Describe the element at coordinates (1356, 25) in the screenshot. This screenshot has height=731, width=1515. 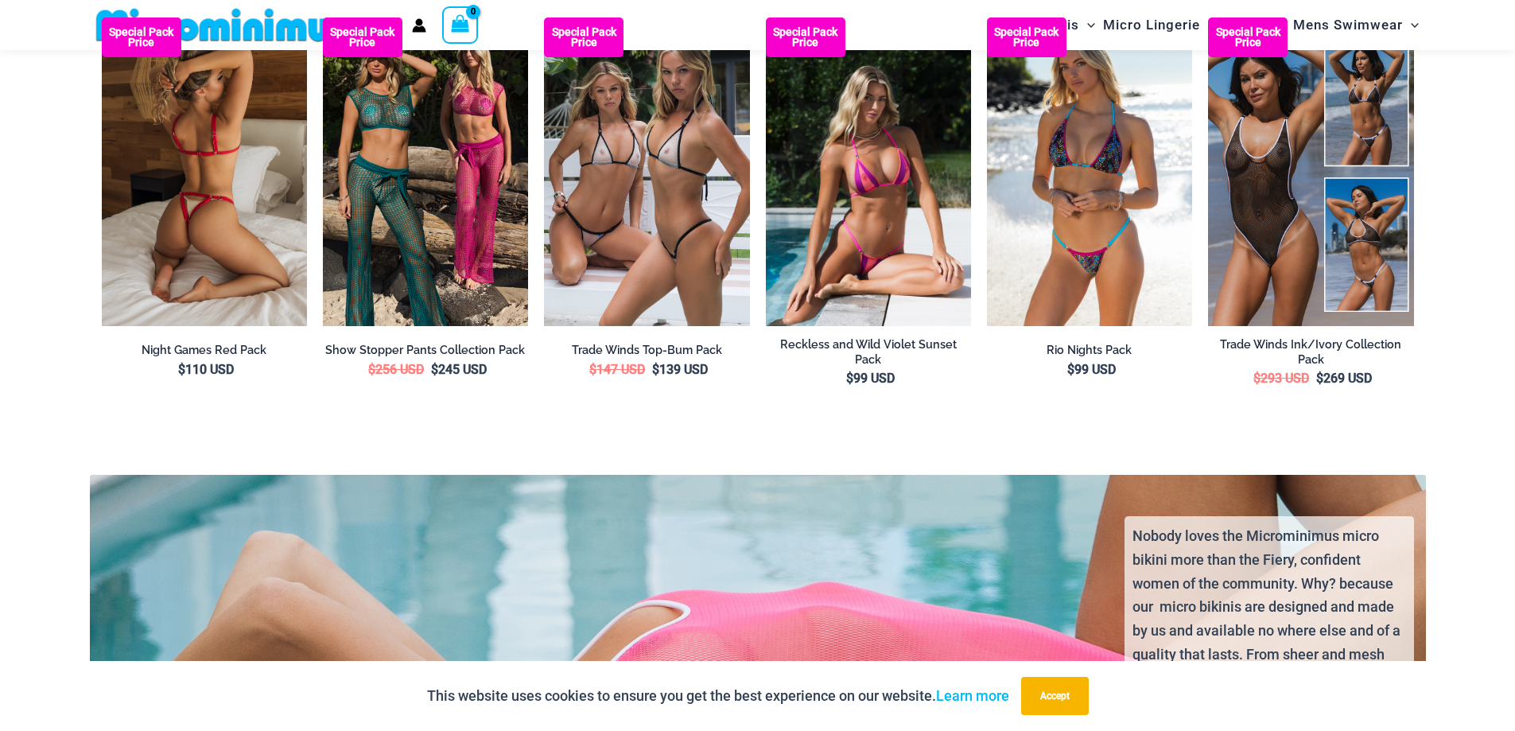
I see `a: Mens SwimwearMenu ToggleMenu Toggle` at that location.